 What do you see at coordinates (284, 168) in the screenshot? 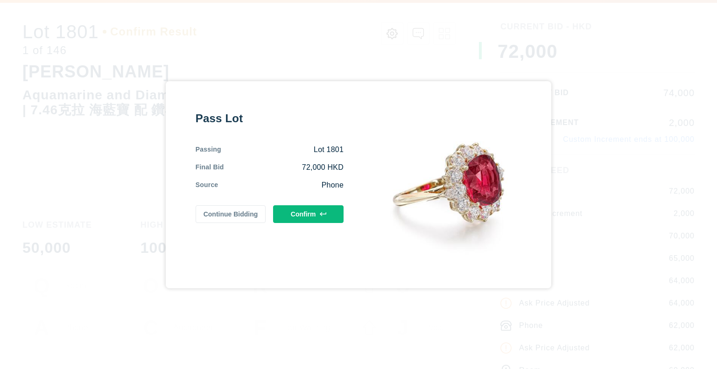
I see `div: 72,000 HKD` at bounding box center [284, 168].